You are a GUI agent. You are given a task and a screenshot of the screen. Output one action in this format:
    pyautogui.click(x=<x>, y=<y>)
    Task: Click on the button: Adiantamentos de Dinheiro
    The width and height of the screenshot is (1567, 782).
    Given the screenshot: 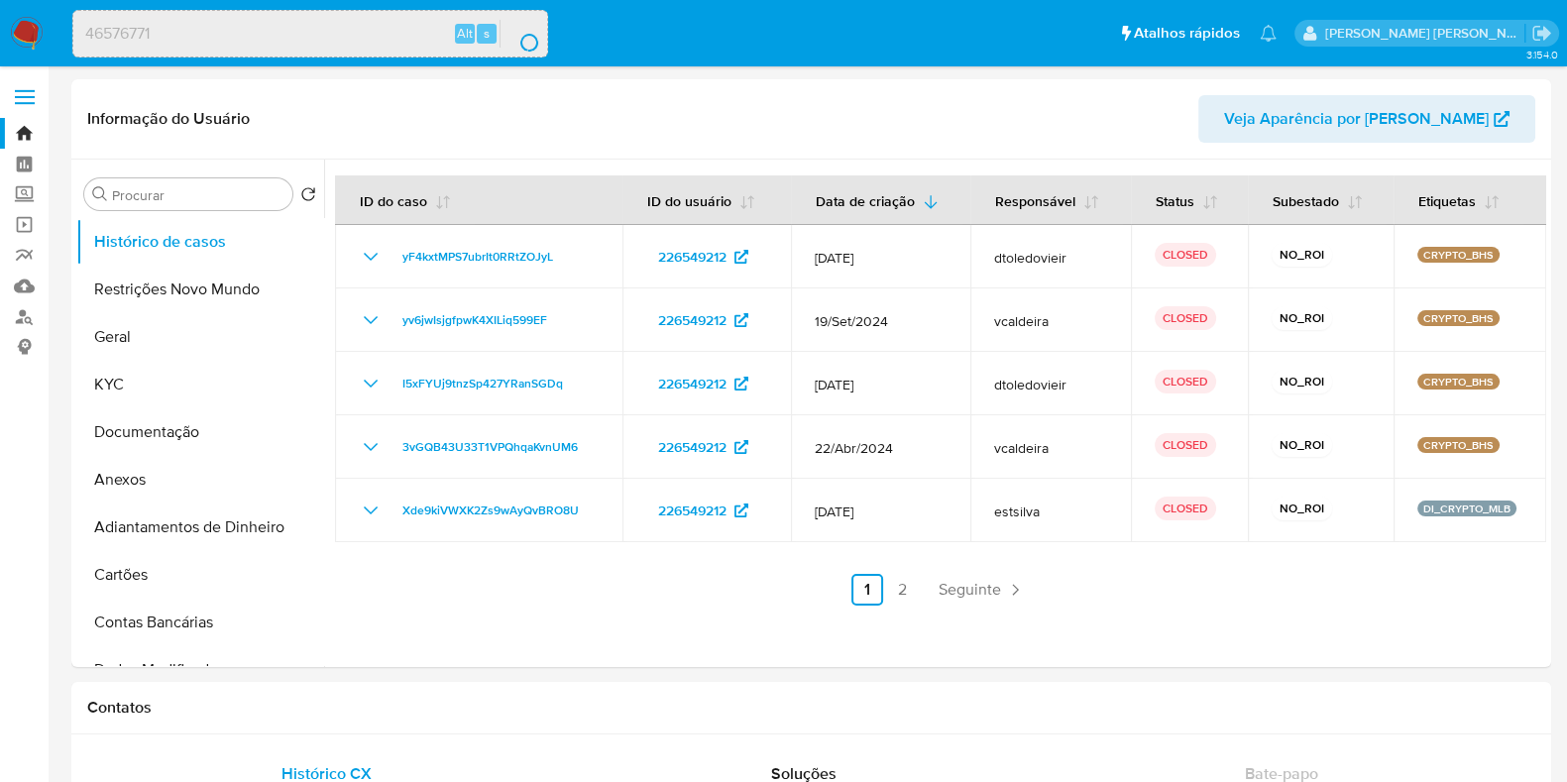 What is the action you would take?
    pyautogui.click(x=200, y=527)
    